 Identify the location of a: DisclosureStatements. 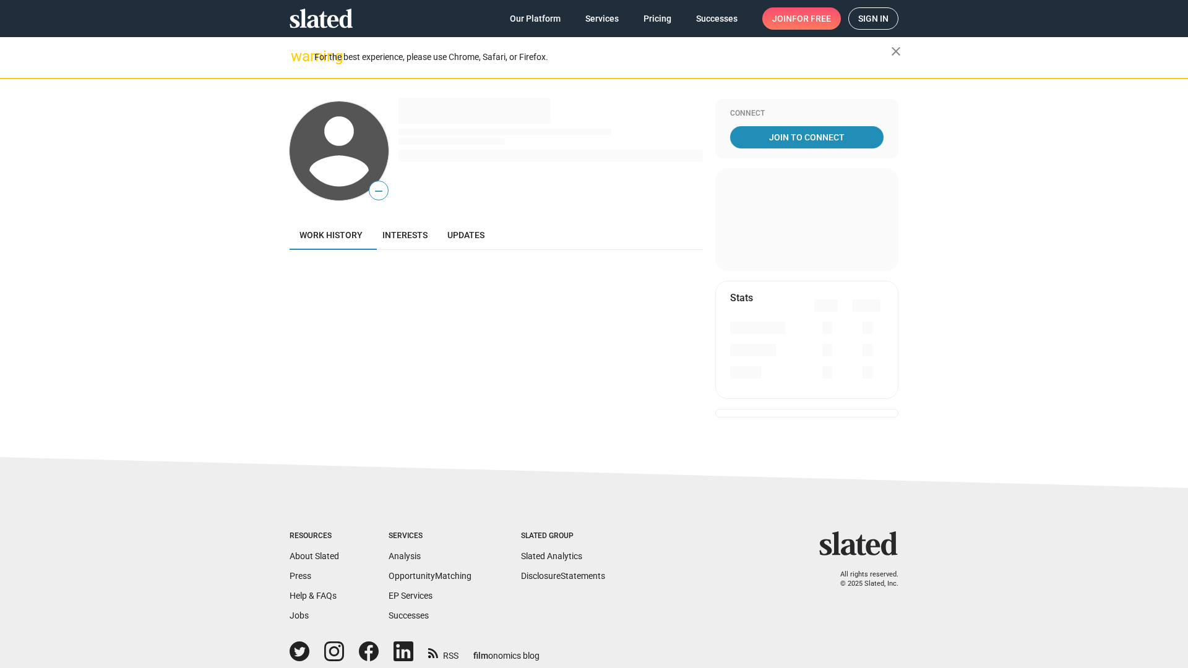
(563, 576).